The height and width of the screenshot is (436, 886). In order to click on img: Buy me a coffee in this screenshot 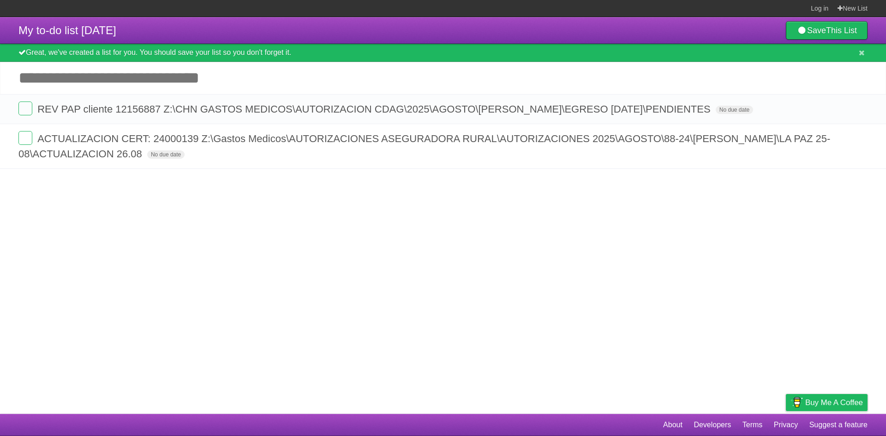, I will do `click(797, 403)`.